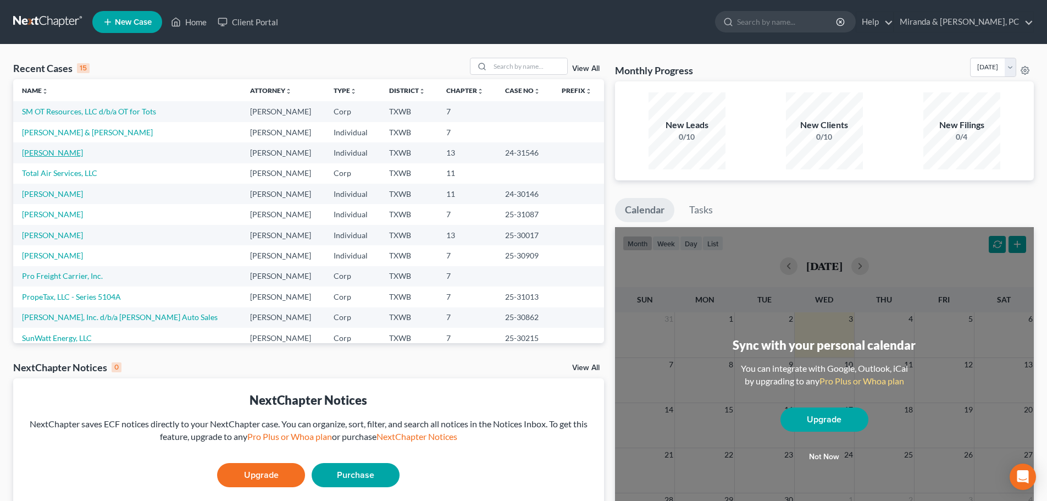 The image size is (1047, 501). Describe the element at coordinates (133, 22) in the screenshot. I see `span: New Case` at that location.